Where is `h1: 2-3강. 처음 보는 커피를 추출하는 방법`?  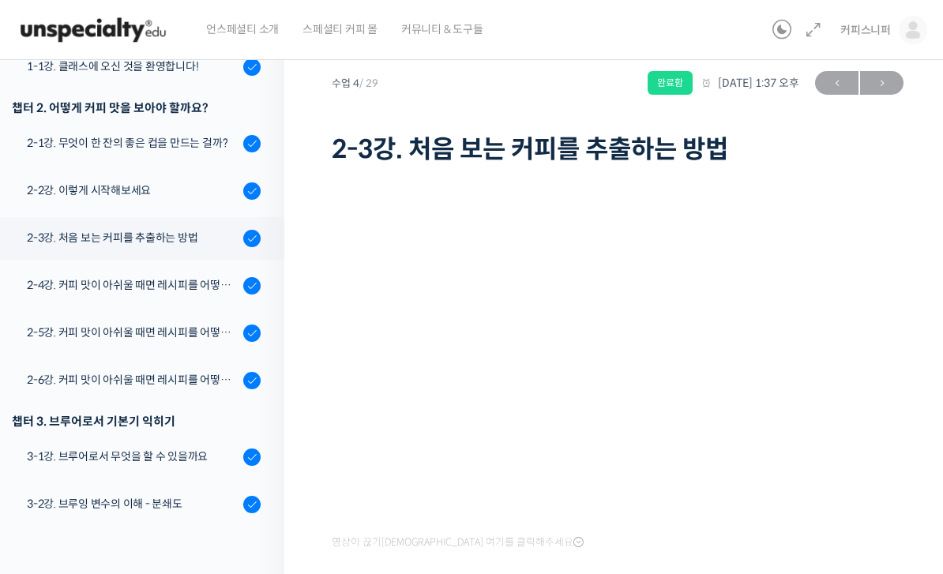
h1: 2-3강. 처음 보는 커피를 추출하는 방법 is located at coordinates (618, 149).